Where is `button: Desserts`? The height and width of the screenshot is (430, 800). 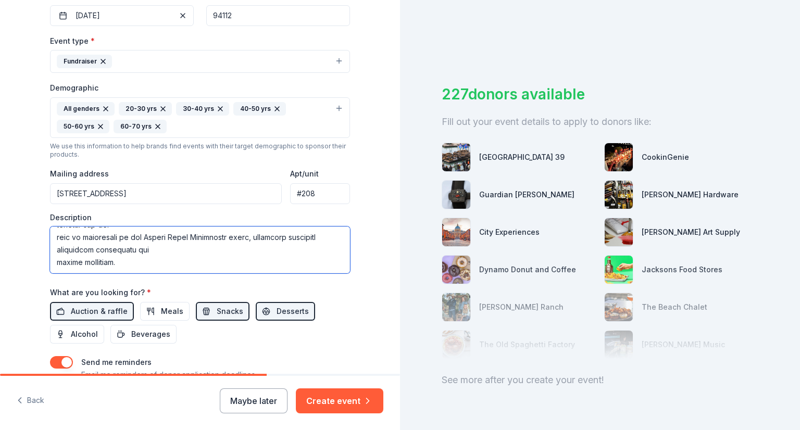
button: Desserts is located at coordinates (285, 311).